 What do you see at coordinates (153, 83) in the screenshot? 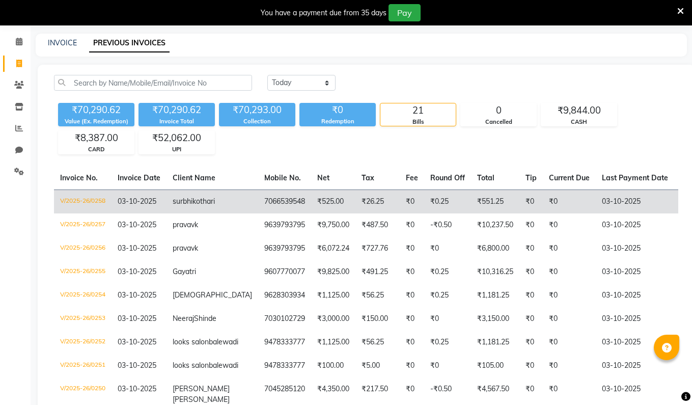
I see `input: Search by Name/Mobile/Email/Invoice No` at bounding box center [153, 83].